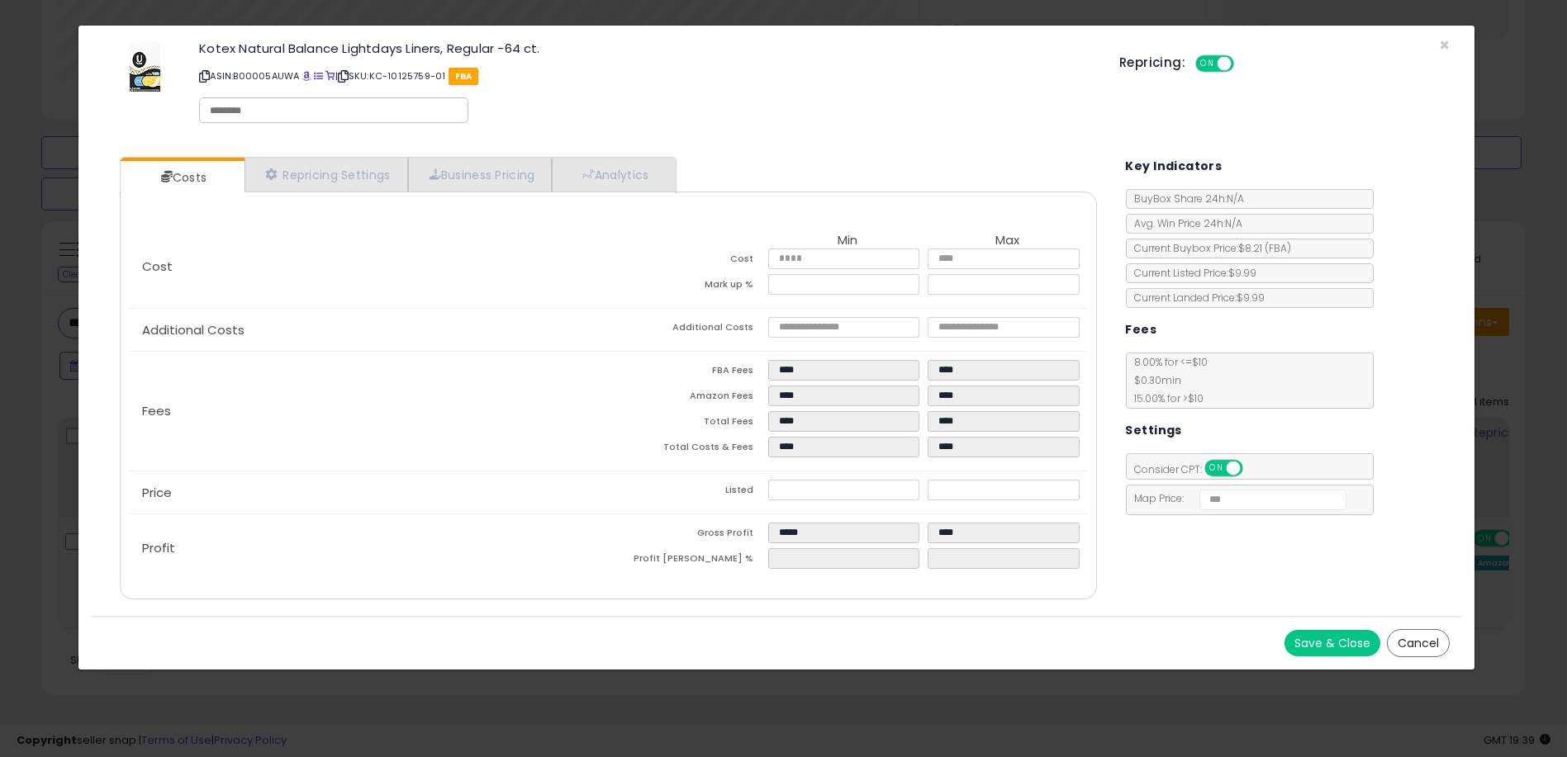  I want to click on p: ASIN: B00005AUWA | SKU: KC-10125759-01, so click(647, 76).